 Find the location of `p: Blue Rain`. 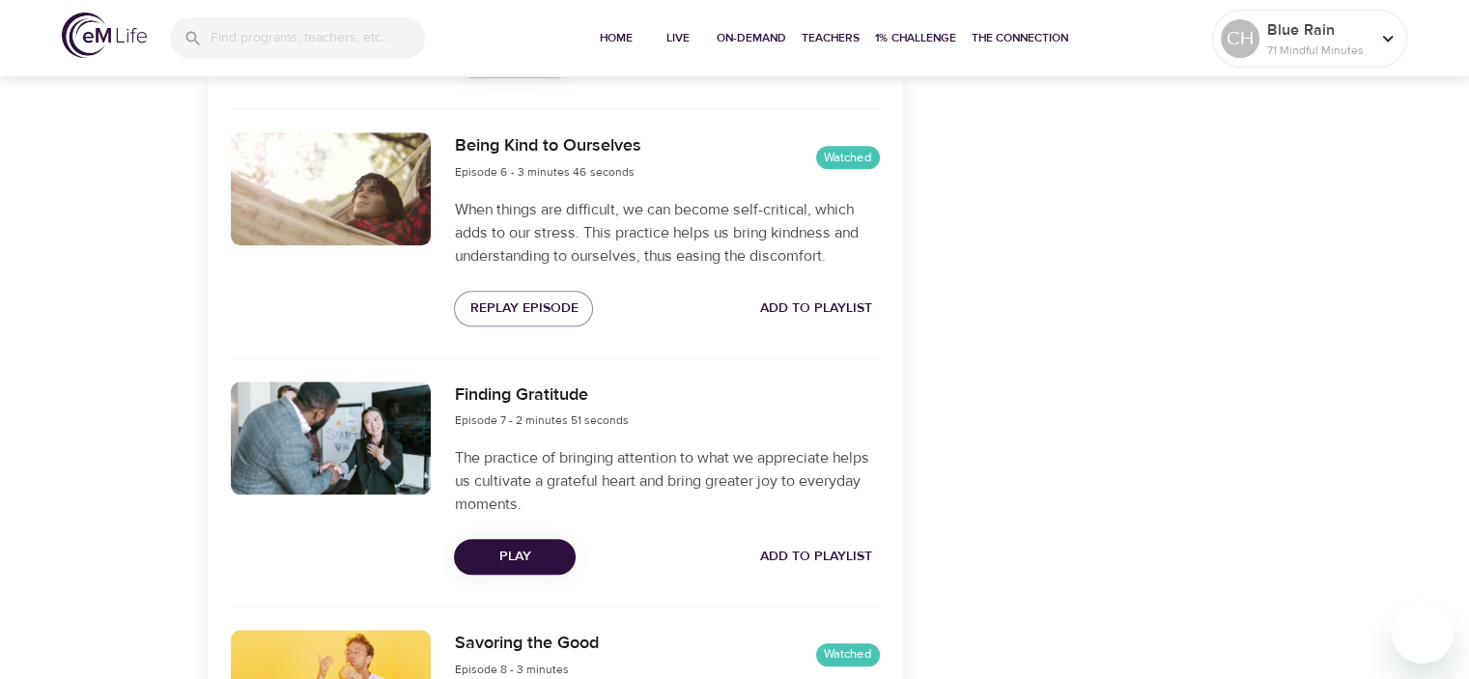

p: Blue Rain is located at coordinates (1318, 30).